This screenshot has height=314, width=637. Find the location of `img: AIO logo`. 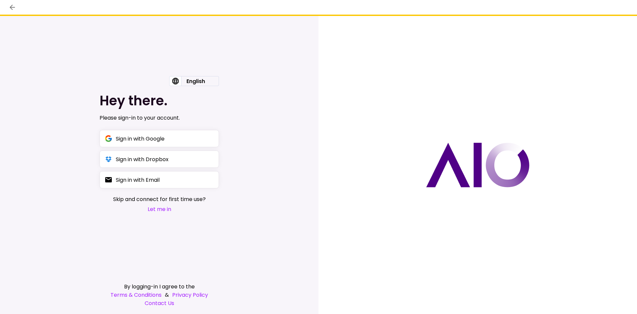

img: AIO logo is located at coordinates (478, 165).